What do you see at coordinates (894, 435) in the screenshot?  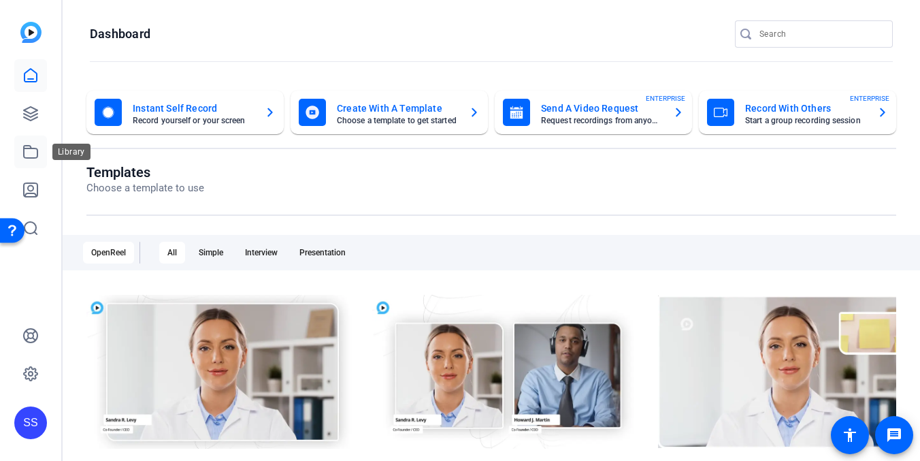 I see `mat-icon: message` at bounding box center [894, 435].